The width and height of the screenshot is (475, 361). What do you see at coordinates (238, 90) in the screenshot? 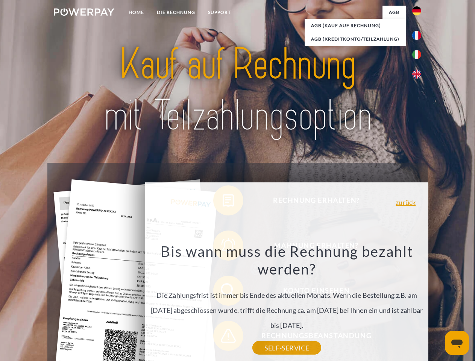
I see `img: title-powerpay_de.svg` at bounding box center [238, 90].